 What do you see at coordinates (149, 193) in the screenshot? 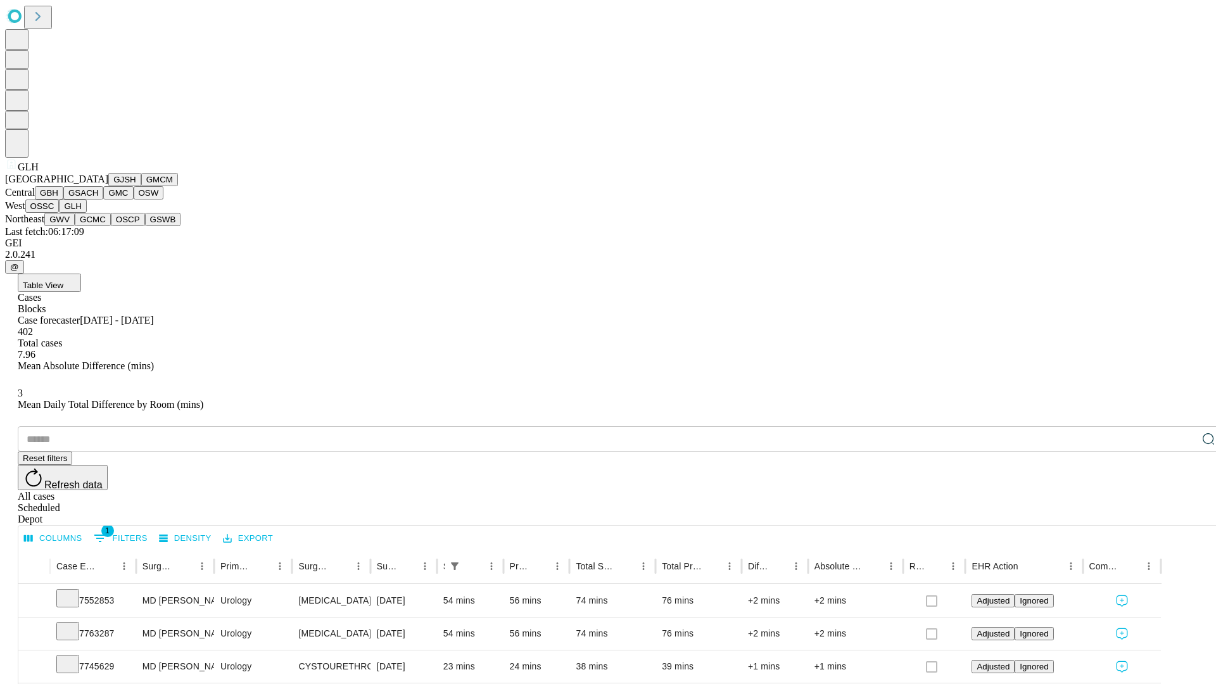
I see `button: OSW` at bounding box center [149, 193].